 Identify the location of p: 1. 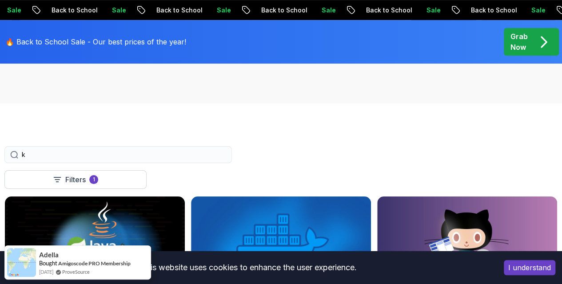
(94, 180).